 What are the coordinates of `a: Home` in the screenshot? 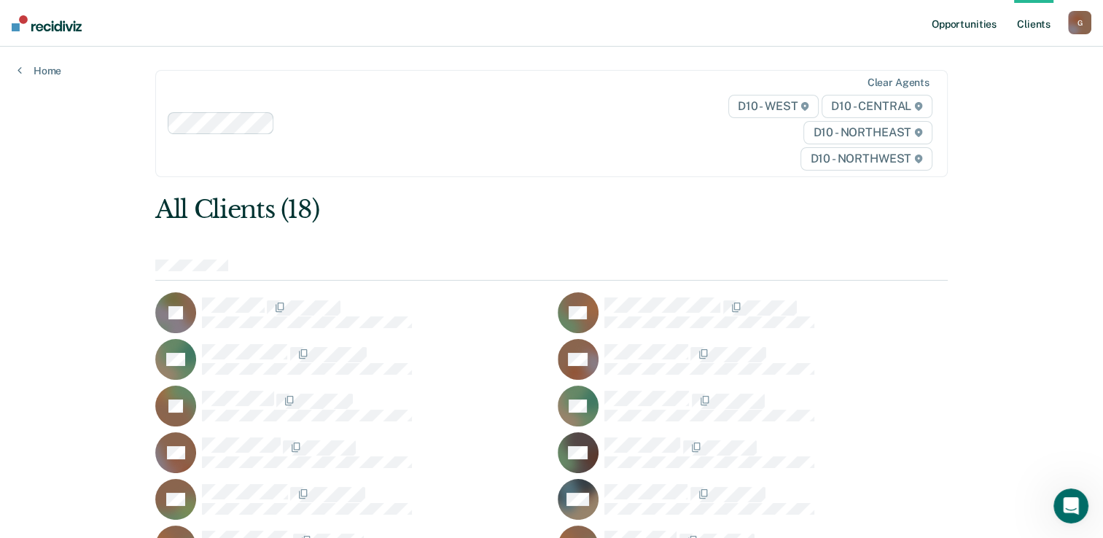 It's located at (39, 71).